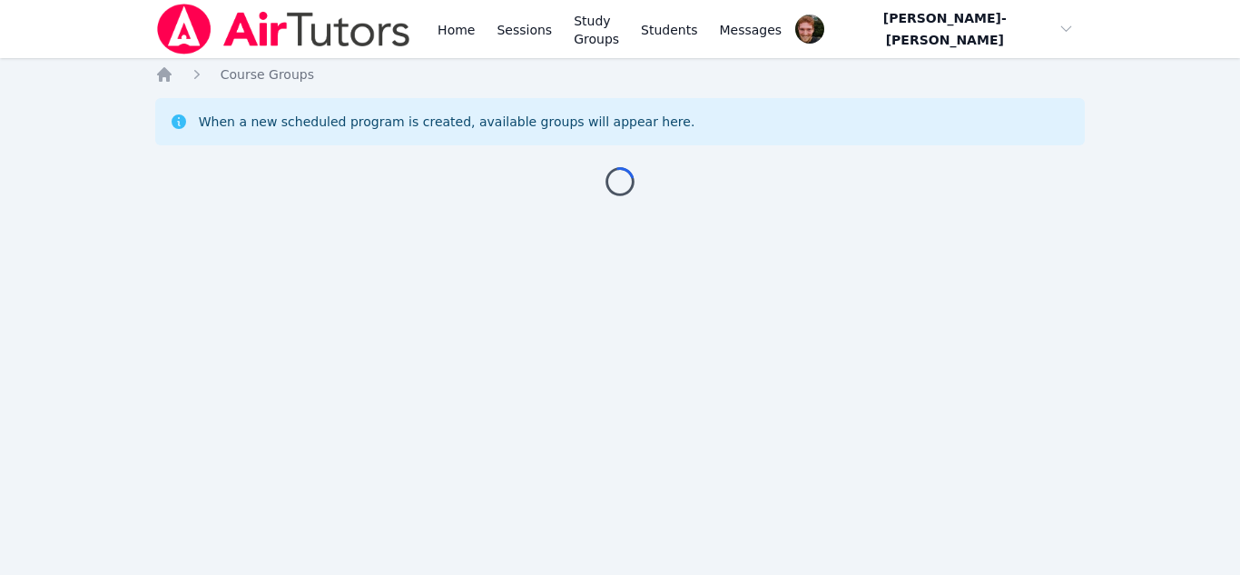 This screenshot has height=575, width=1240. I want to click on span: Messages, so click(751, 30).